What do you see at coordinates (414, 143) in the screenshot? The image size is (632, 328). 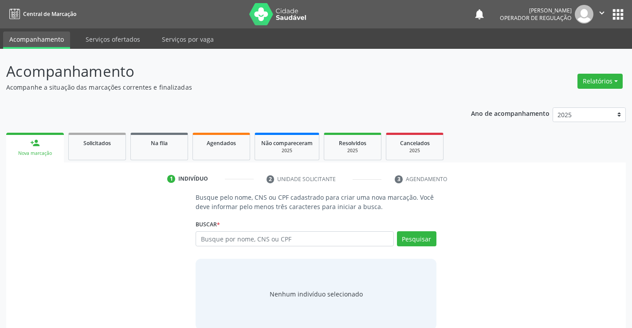 I see `span: Cancelados` at bounding box center [414, 143].